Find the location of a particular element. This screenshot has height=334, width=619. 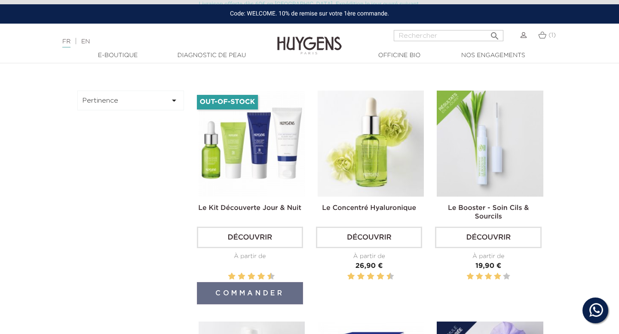

a: FR is located at coordinates (66, 43).